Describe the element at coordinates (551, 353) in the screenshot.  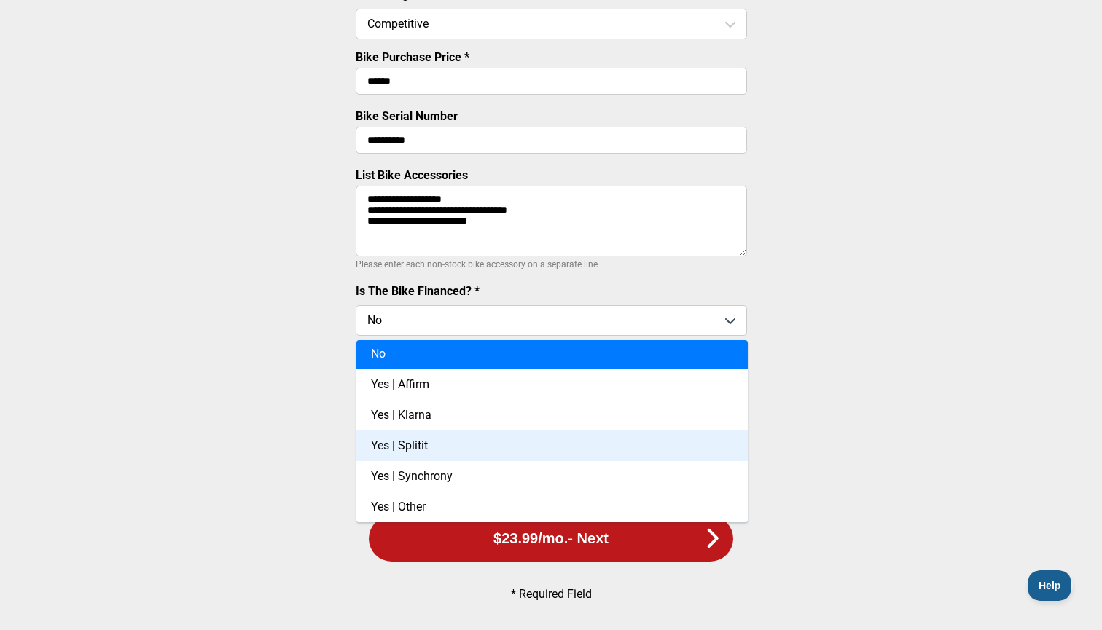
I see `label: (select one)` at that location.